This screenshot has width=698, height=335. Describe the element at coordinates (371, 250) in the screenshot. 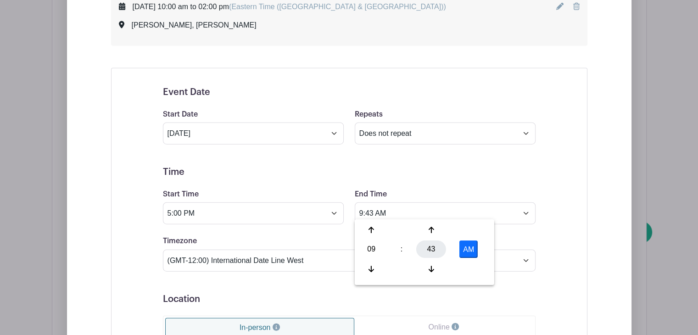

I see `div: Pick Hour` at that location.